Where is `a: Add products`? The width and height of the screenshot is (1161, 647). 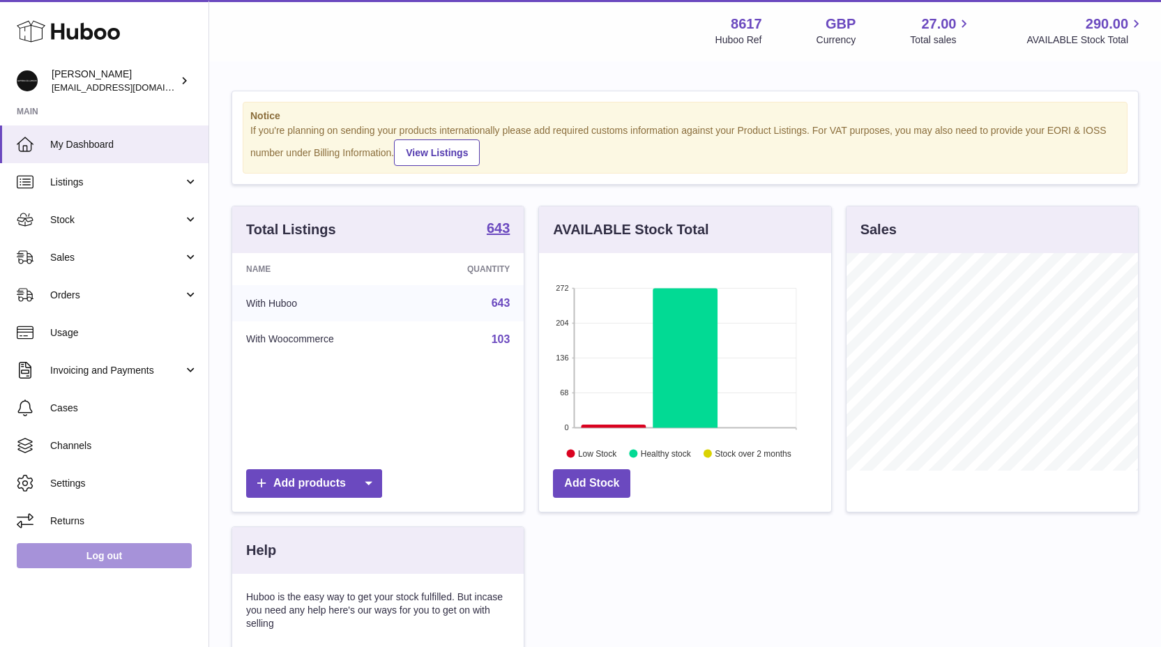 a: Add products is located at coordinates (314, 483).